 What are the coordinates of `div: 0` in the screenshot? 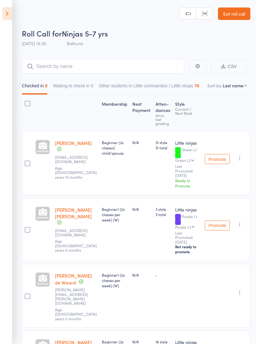 It's located at (92, 86).